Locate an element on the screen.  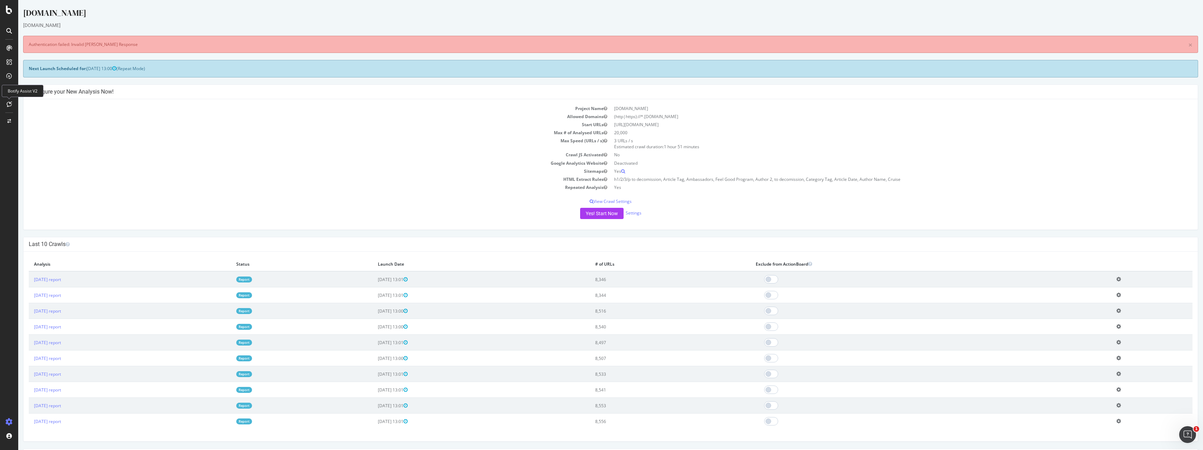
td: h1/2/3/p to decomission, Article Tag, Ambassadors, Feel Good Program, Author 2, to decomission, C... is located at coordinates (883, 179).